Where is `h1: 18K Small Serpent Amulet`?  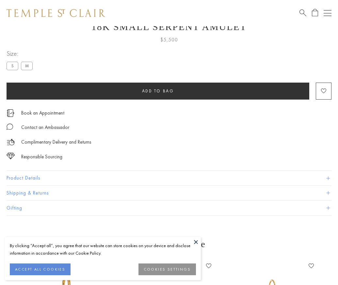 h1: 18K Small Serpent Amulet is located at coordinates (169, 27).